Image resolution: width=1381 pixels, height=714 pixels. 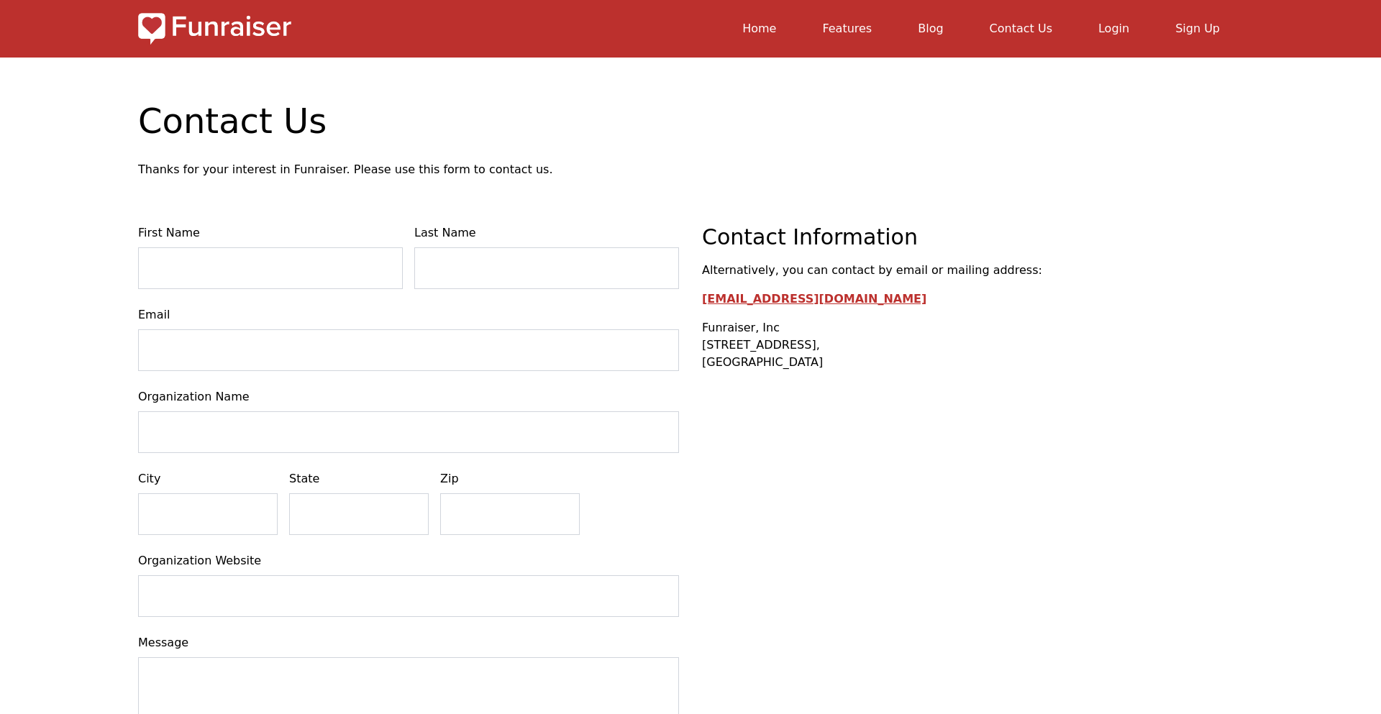 What do you see at coordinates (759, 28) in the screenshot?
I see `a: Home` at bounding box center [759, 28].